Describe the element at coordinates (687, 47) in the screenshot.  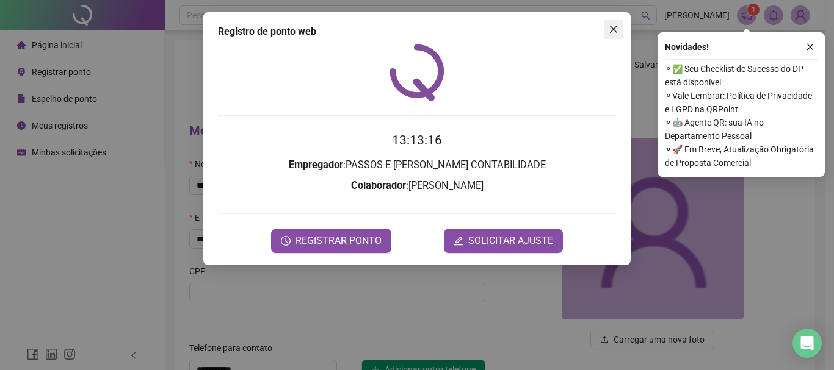
I see `span: Novidades !` at that location.